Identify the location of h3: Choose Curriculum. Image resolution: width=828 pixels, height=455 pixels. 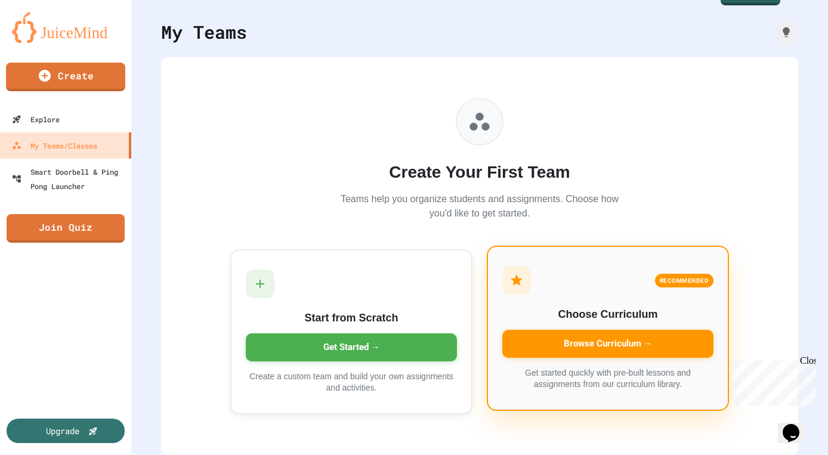
(608, 314).